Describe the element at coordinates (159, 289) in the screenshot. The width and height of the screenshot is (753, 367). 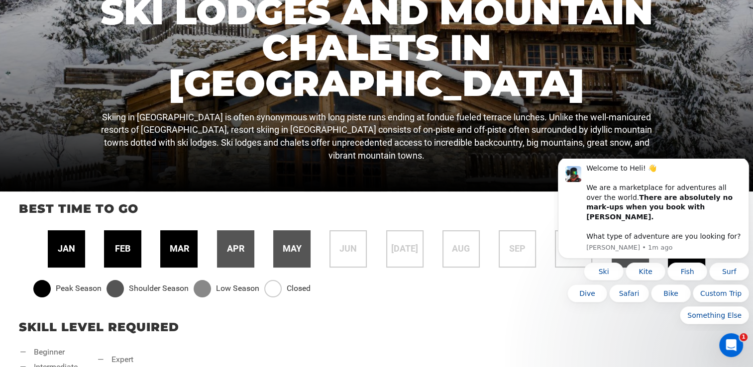
I see `span: Shoulder Season` at that location.